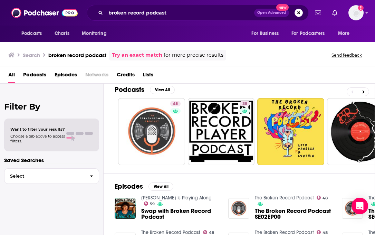 This screenshot has height=235, width=375. I want to click on span: for more precise results, so click(193, 55).